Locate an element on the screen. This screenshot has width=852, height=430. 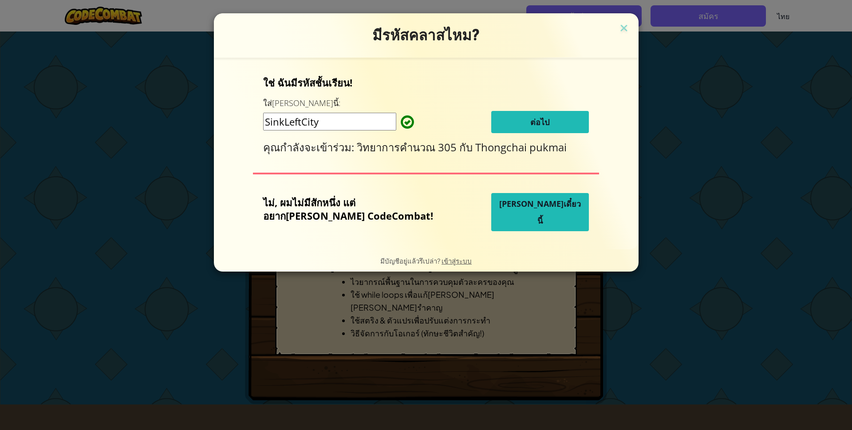
button: ต่อไป is located at coordinates (540, 122).